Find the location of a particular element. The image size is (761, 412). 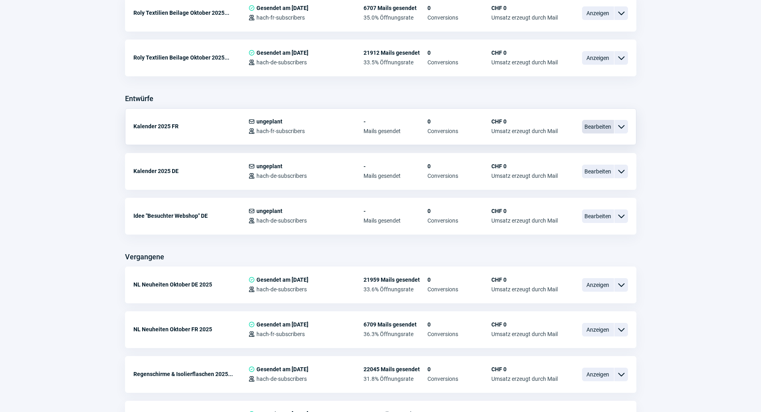

div: NL Neuheiten Oktober FR 2025 is located at coordinates (191, 329).